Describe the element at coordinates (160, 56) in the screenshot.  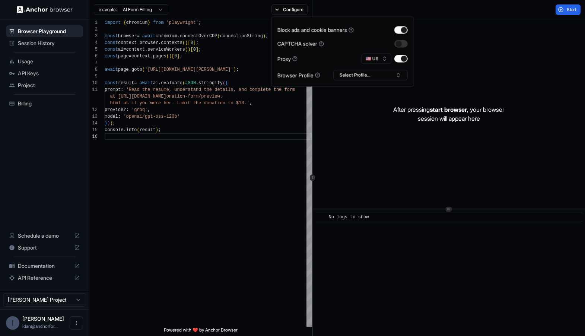
I see `span: pages` at that location.